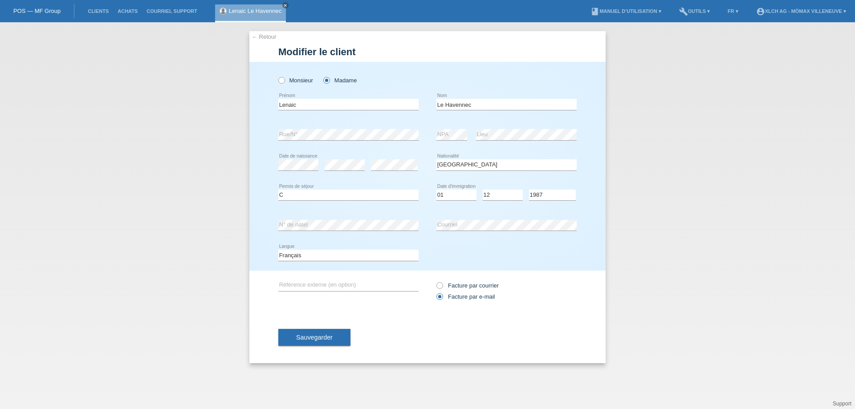 Image resolution: width=855 pixels, height=409 pixels. I want to click on a: FR ▾, so click(733, 11).